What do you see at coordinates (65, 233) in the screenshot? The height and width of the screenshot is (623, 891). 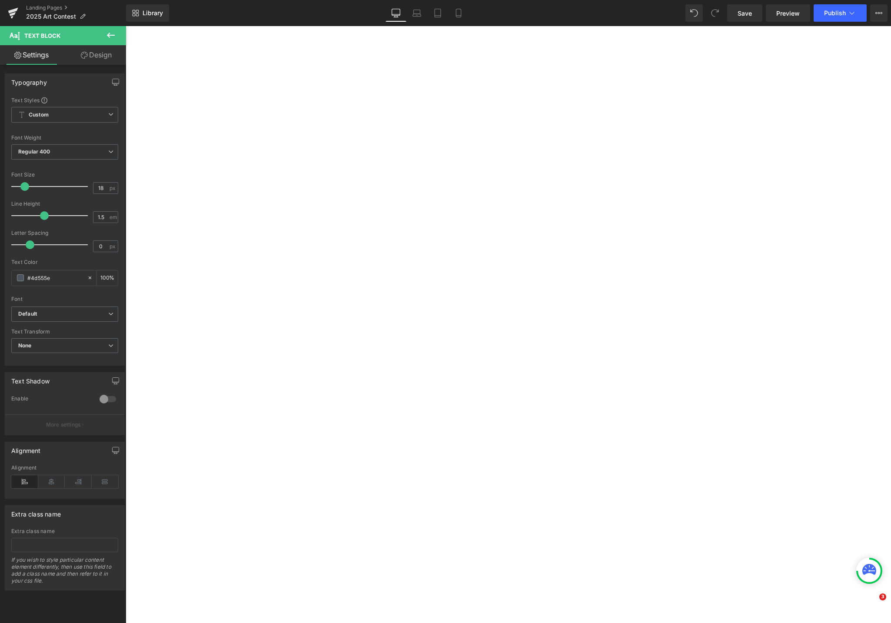 I see `div: Letter Spacing` at bounding box center [65, 233].